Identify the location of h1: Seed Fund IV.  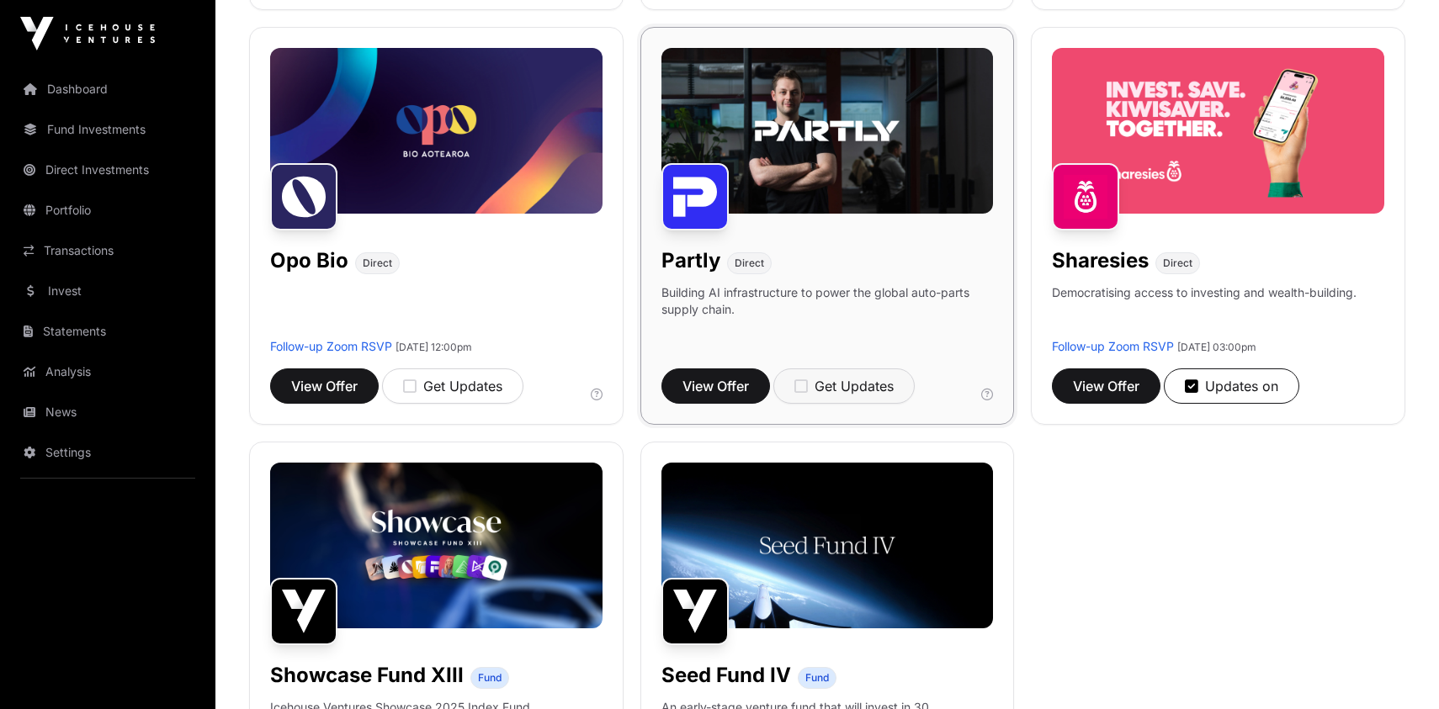
(726, 676).